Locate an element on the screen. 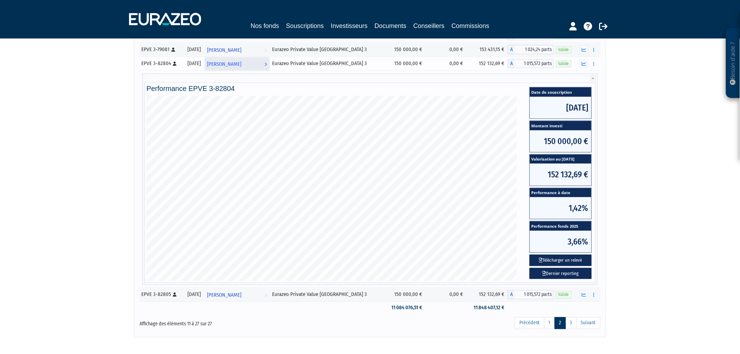 Image resolution: width=740 pixels, height=354 pixels. a: Conseillers is located at coordinates (429, 26).